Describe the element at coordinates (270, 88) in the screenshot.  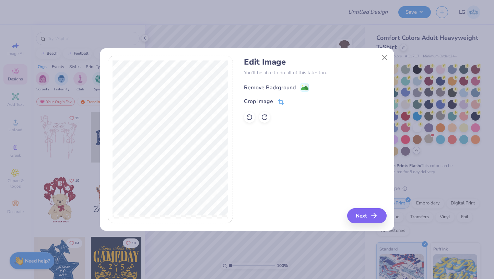
I see `div: Remove Background` at that location.